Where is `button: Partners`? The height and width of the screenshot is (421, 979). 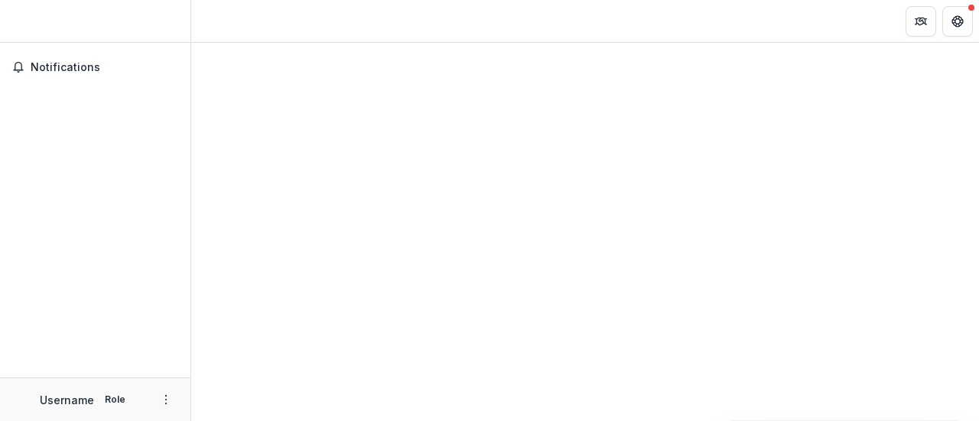 button: Partners is located at coordinates (920, 21).